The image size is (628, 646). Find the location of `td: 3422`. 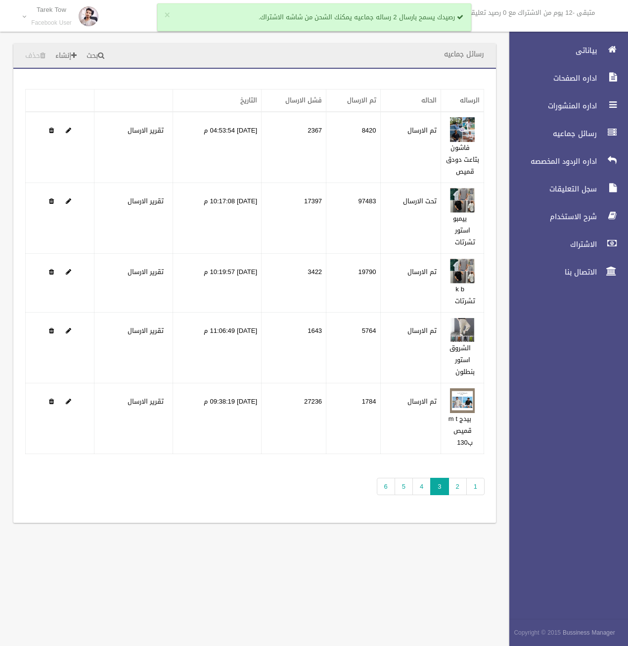

td: 3422 is located at coordinates (294, 283).